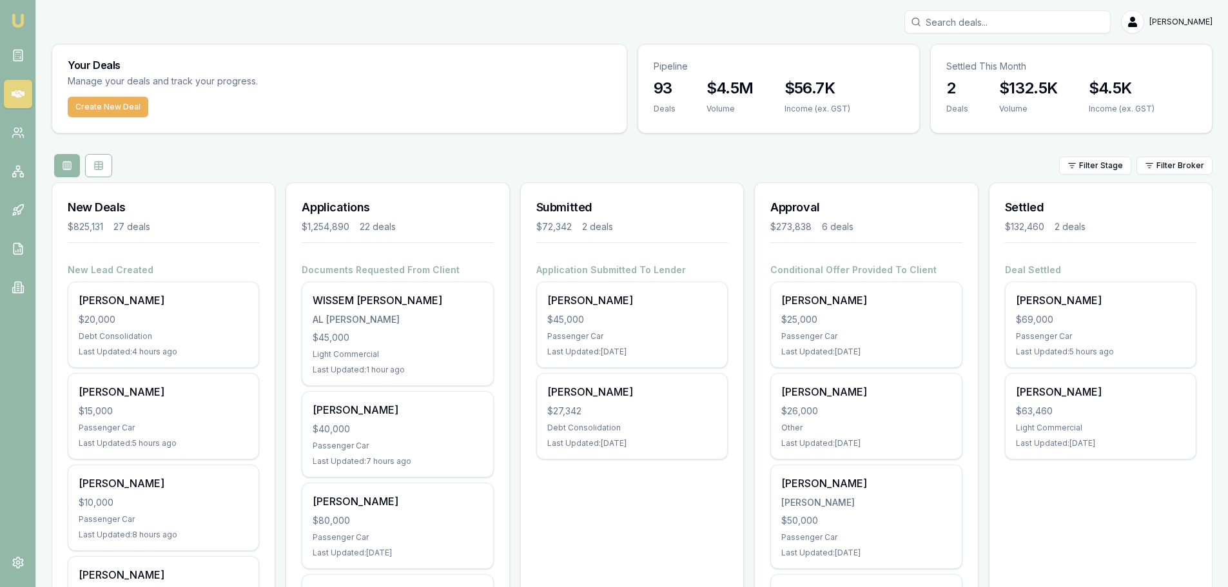 The height and width of the screenshot is (587, 1228). Describe the element at coordinates (1101, 166) in the screenshot. I see `span: Filter Stage` at that location.